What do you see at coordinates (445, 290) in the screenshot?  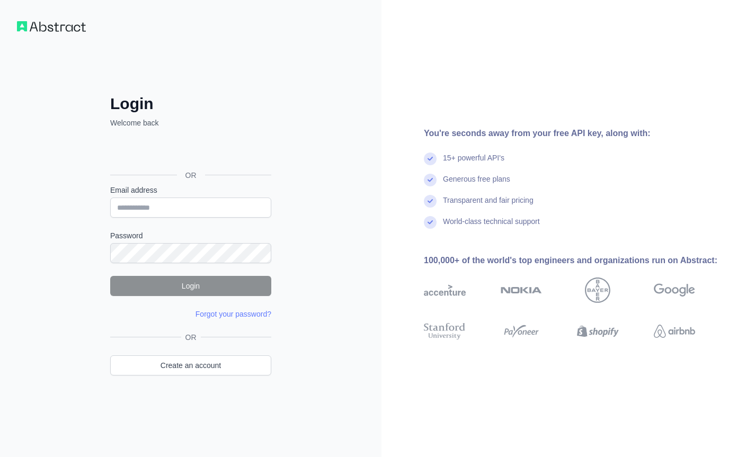 I see `img: accenture` at bounding box center [445, 290].